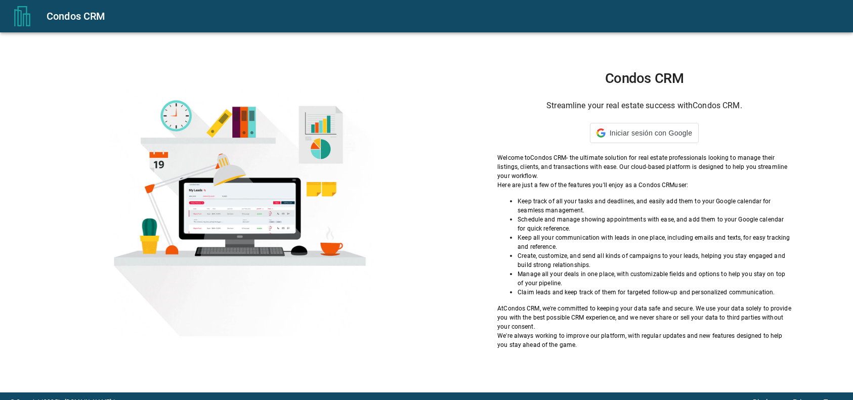 The image size is (853, 400). I want to click on h6: Streamline your real estate success with Condos CRM ., so click(644, 106).